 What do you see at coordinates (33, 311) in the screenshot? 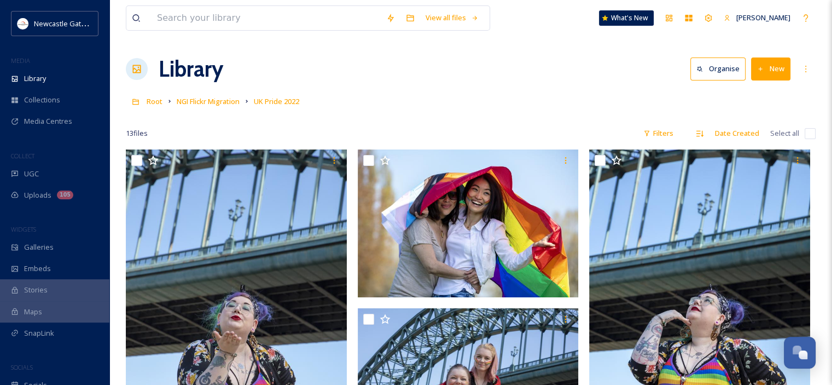
I see `span: Maps` at bounding box center [33, 311].